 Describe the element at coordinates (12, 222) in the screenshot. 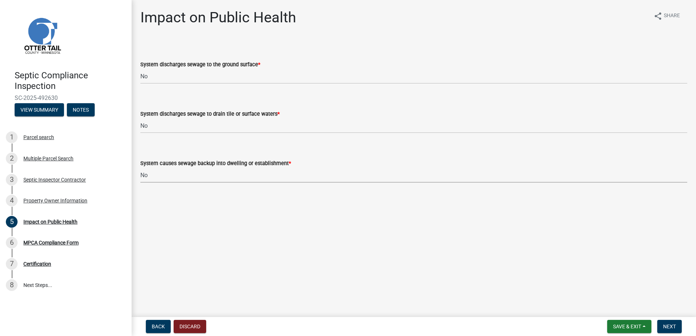

I see `div: 5` at that location.